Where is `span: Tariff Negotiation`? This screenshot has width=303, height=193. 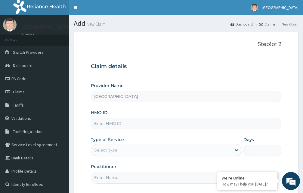
span: Tariff Negotiation is located at coordinates (28, 132).